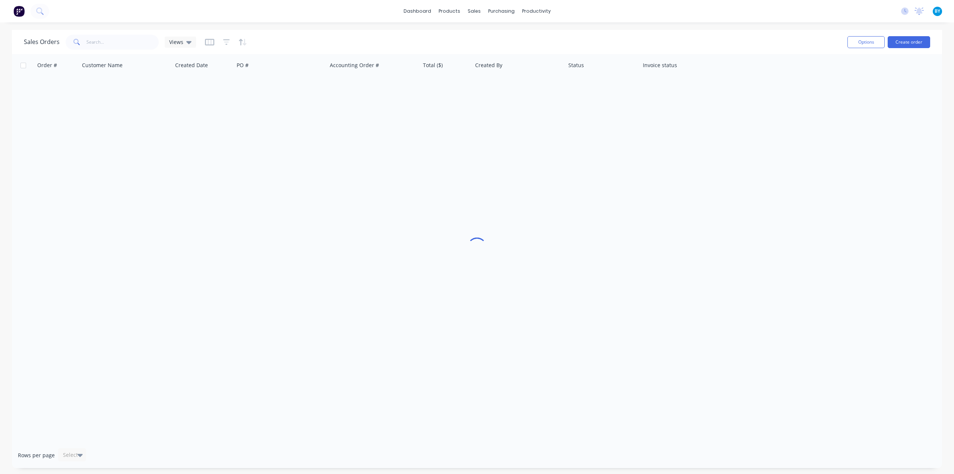  What do you see at coordinates (102, 65) in the screenshot?
I see `div: Customer Name` at bounding box center [102, 65].